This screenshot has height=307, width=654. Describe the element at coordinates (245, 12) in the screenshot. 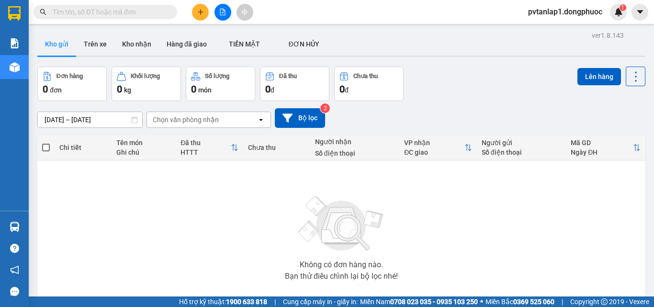

I see `span: aim` at that location.